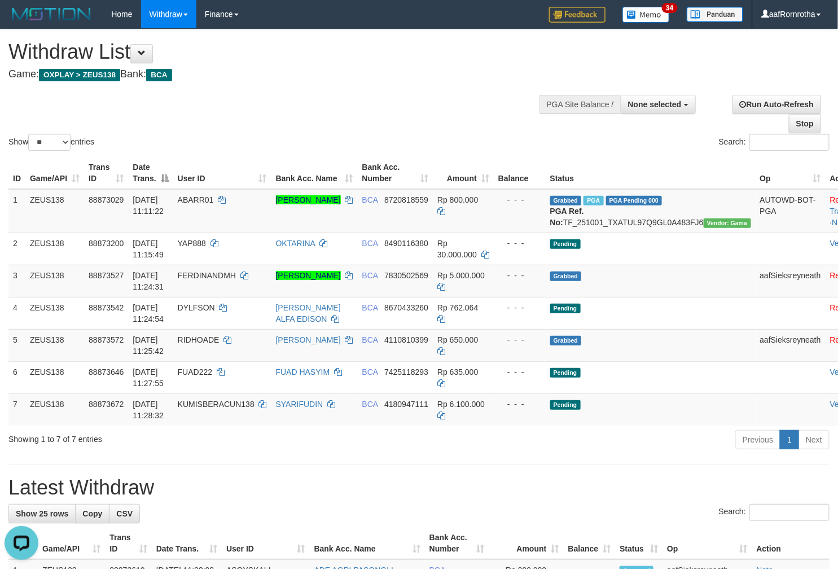  Describe the element at coordinates (463, 173) in the screenshot. I see `th: Amount: activate to sort column ascending` at that location.